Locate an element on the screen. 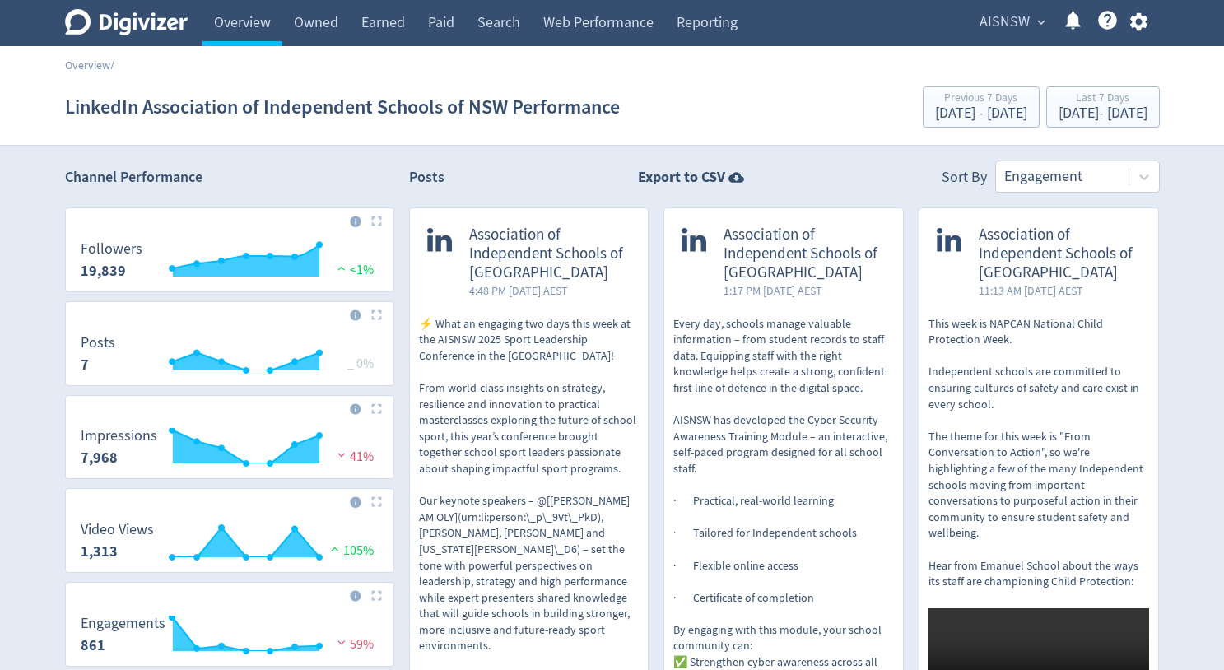  span: <1% is located at coordinates (353, 270).